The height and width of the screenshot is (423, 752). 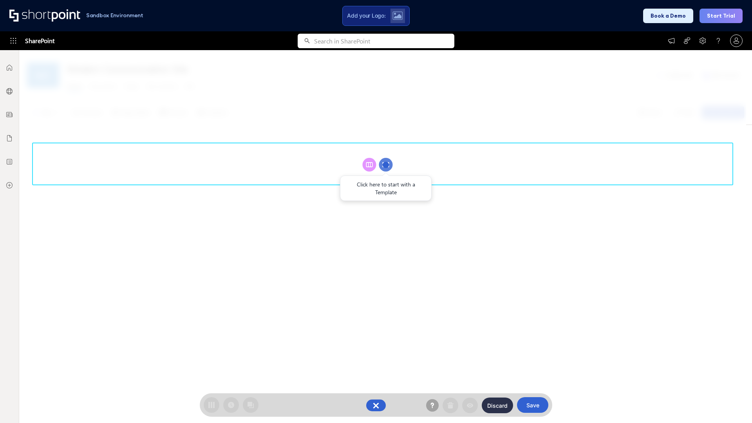 I want to click on button: Start Trial, so click(x=721, y=16).